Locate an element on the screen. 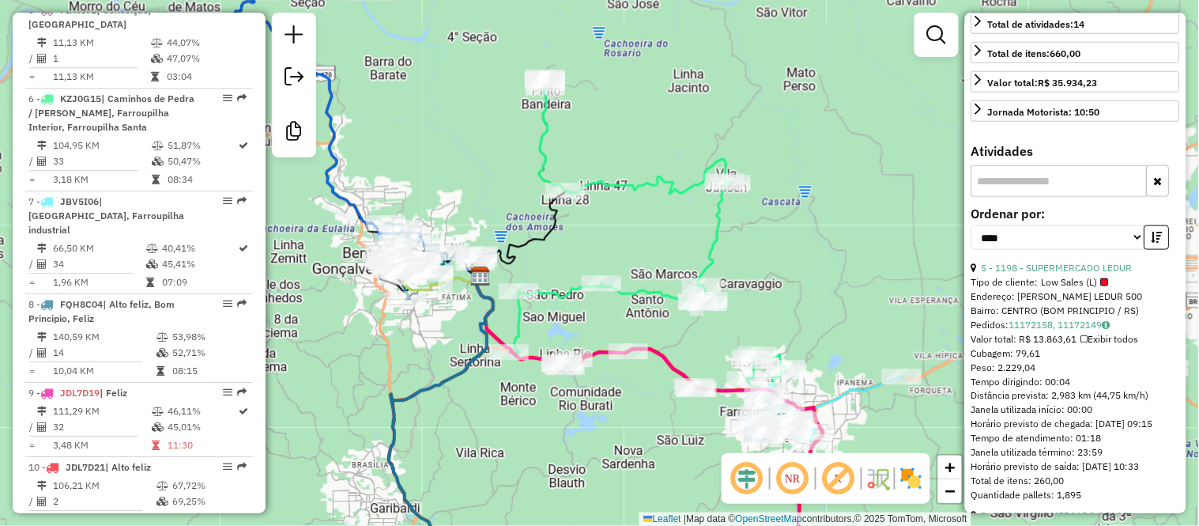 The width and height of the screenshot is (1199, 526). img: Fluxo de ruas is located at coordinates (878, 478).